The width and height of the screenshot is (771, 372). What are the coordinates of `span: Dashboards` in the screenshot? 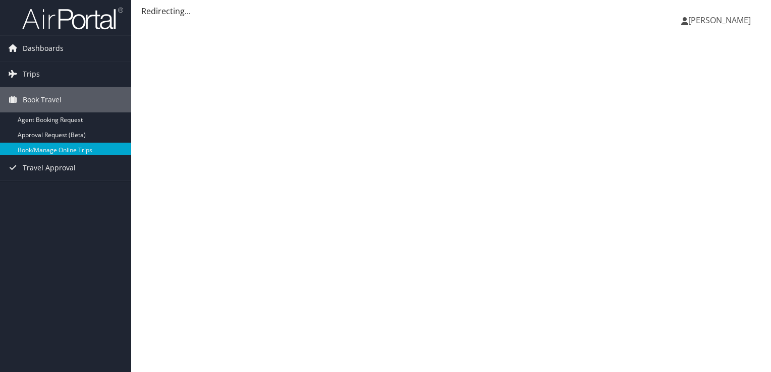 It's located at (43, 48).